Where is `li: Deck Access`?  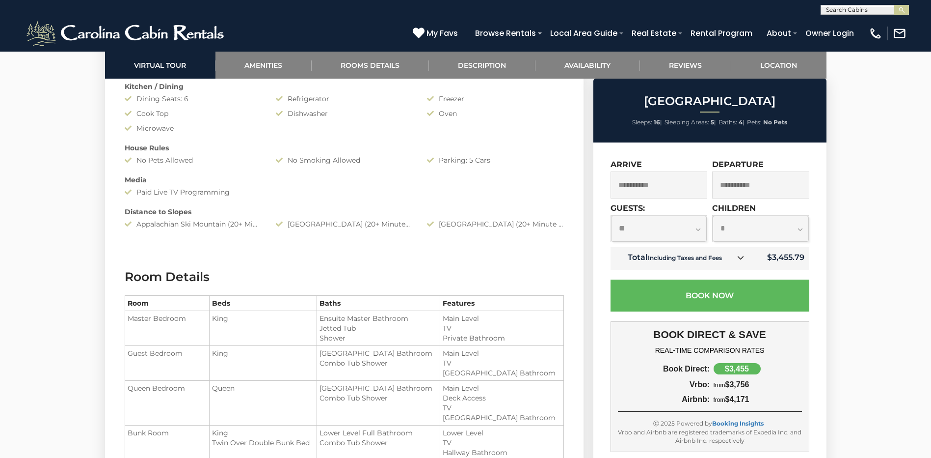 li: Deck Access is located at coordinates (502, 398).